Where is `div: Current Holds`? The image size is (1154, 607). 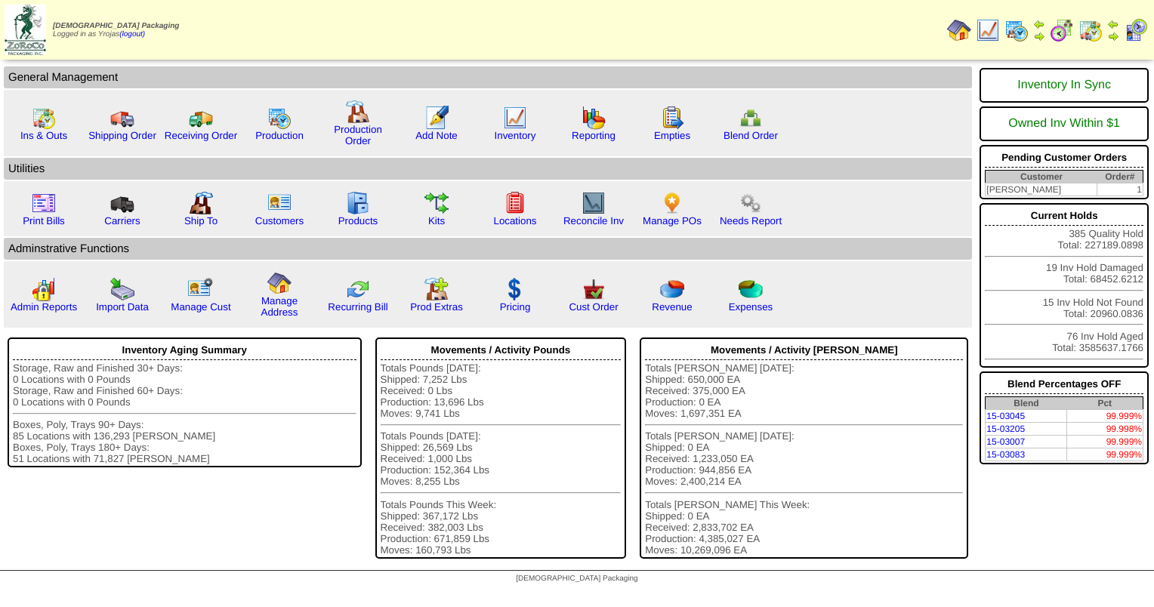 div: Current Holds is located at coordinates (1064, 216).